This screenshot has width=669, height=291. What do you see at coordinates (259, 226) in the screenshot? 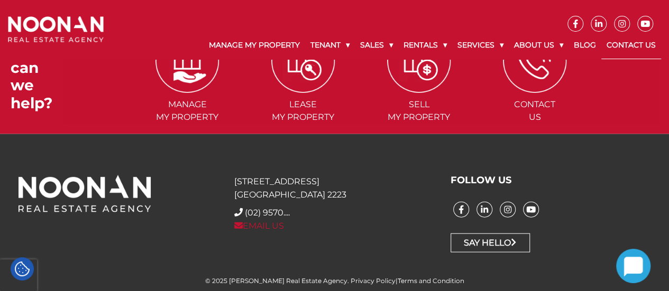
I see `a: EMAIL US` at bounding box center [259, 226].